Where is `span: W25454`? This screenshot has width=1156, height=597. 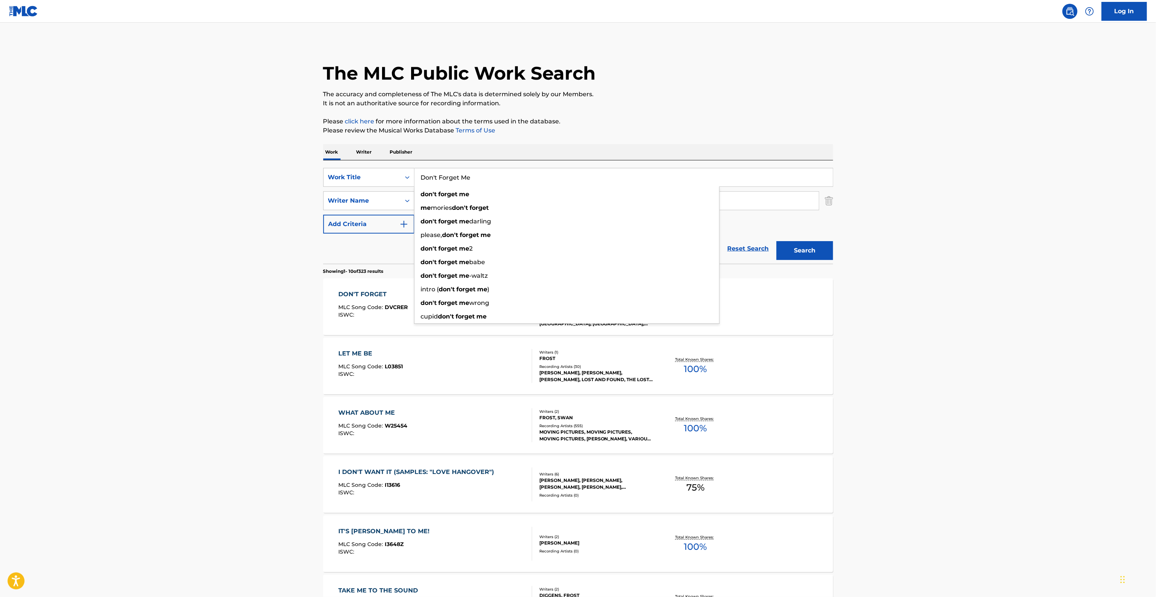 span: W25454 is located at coordinates (396, 426).